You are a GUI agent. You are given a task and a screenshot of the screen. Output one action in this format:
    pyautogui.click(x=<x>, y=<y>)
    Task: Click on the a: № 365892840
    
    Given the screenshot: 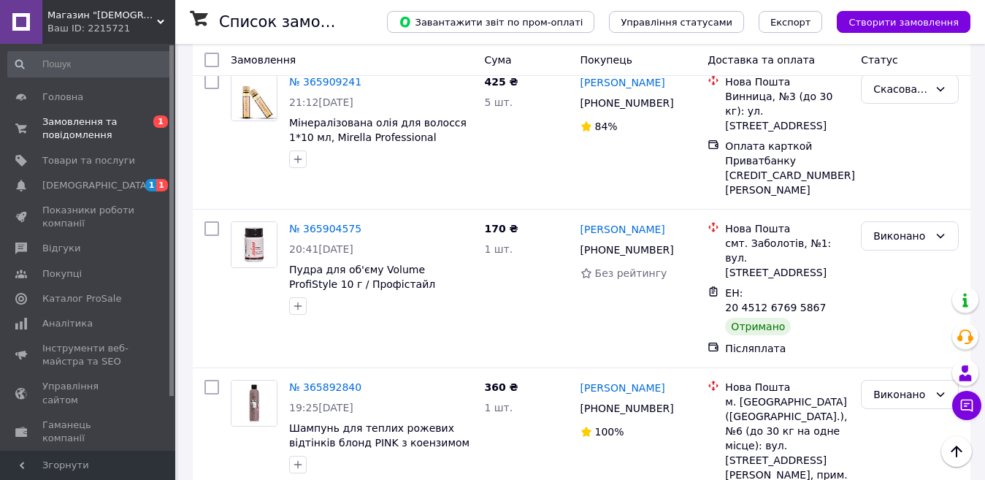 What is the action you would take?
    pyautogui.click(x=325, y=387)
    